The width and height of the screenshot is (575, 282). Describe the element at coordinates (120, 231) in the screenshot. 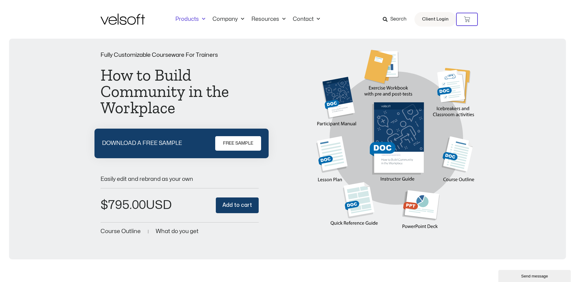

I see `span: Course Outline` at that location.